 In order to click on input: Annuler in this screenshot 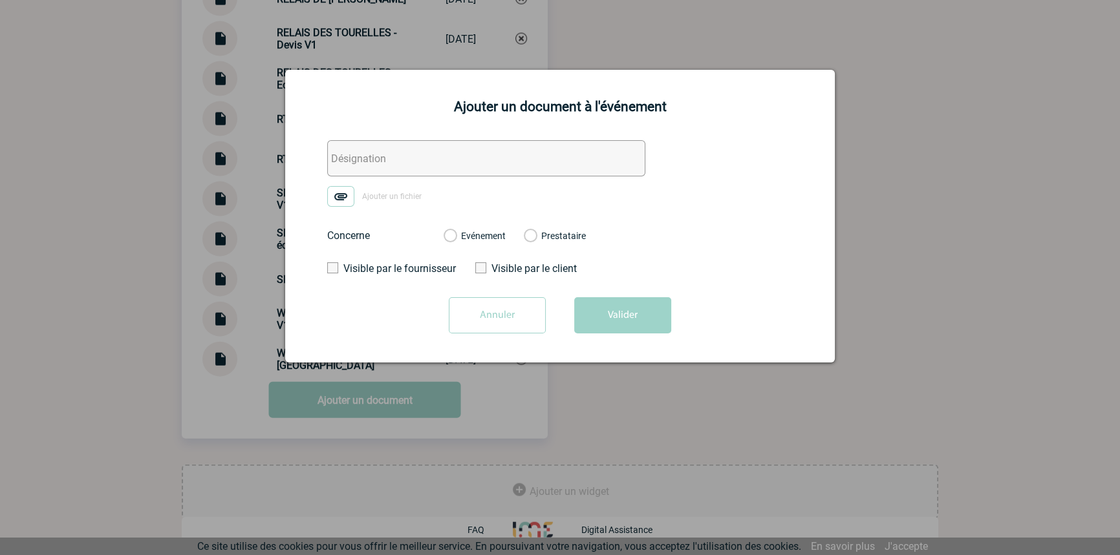, I will do `click(497, 316)`.